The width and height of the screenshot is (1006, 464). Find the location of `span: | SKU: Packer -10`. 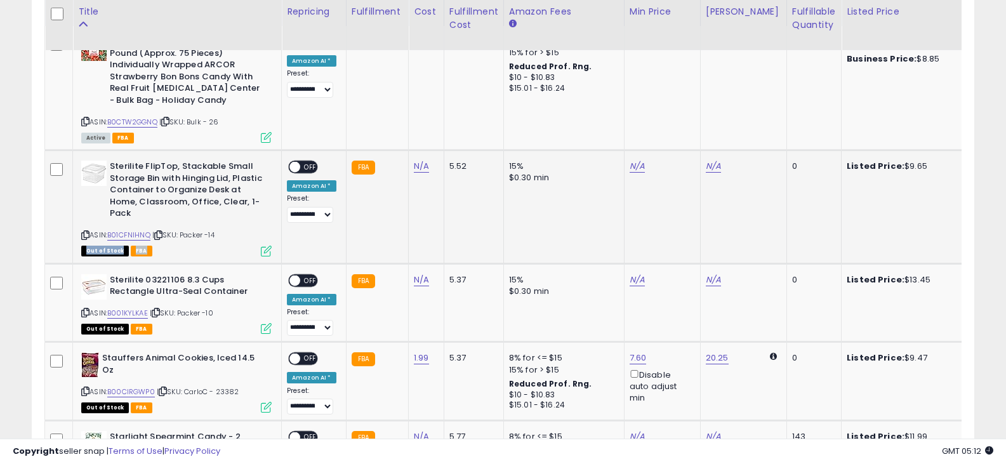

span: | SKU: Packer -10 is located at coordinates (181, 313).